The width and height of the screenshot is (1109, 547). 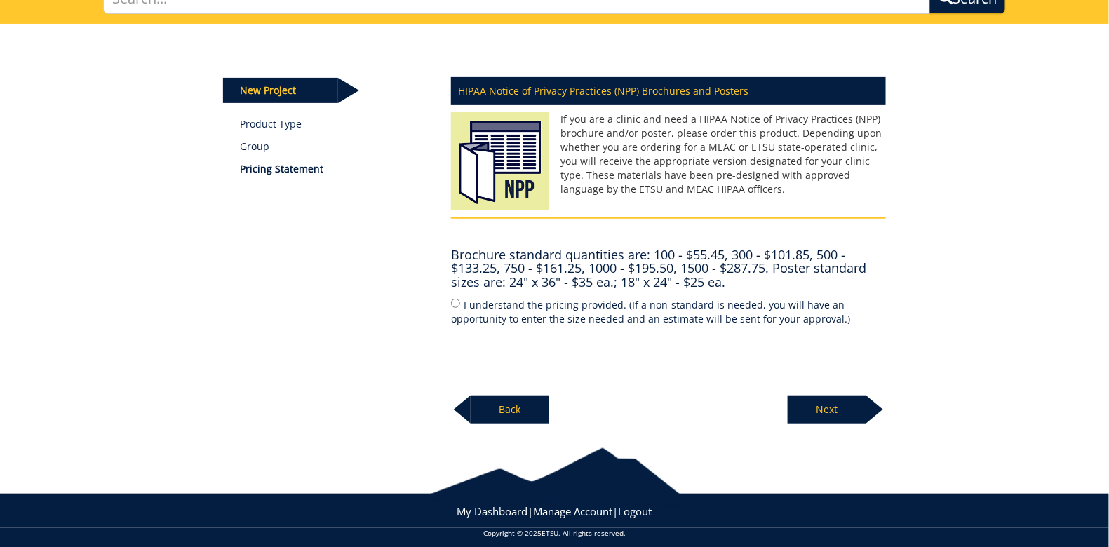 I want to click on a: ETSU, so click(x=550, y=533).